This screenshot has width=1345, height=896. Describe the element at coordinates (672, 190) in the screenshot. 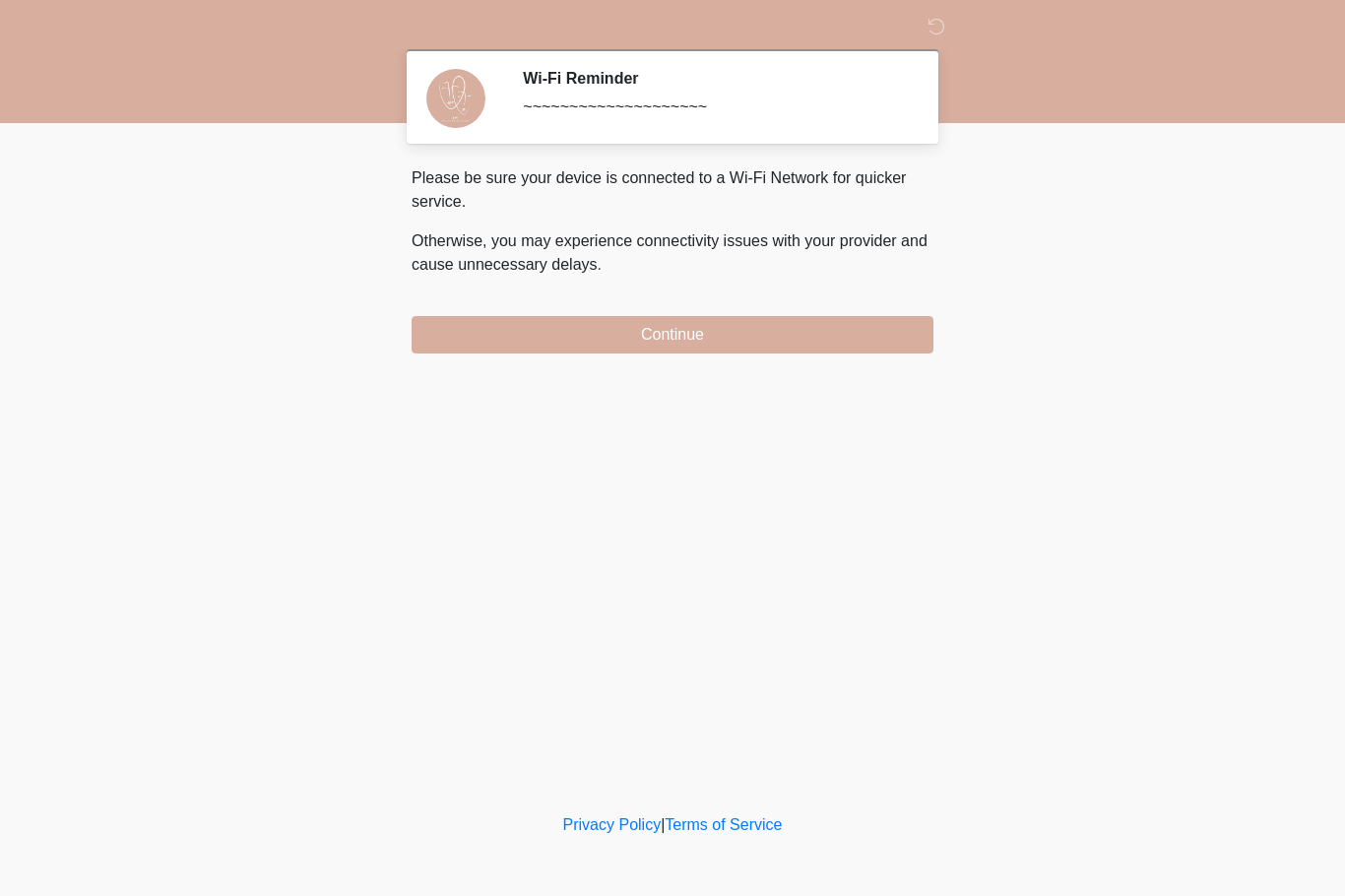

I see `p: Please be sure your device is connected to a Wi-Fi Network for quicker service.` at that location.